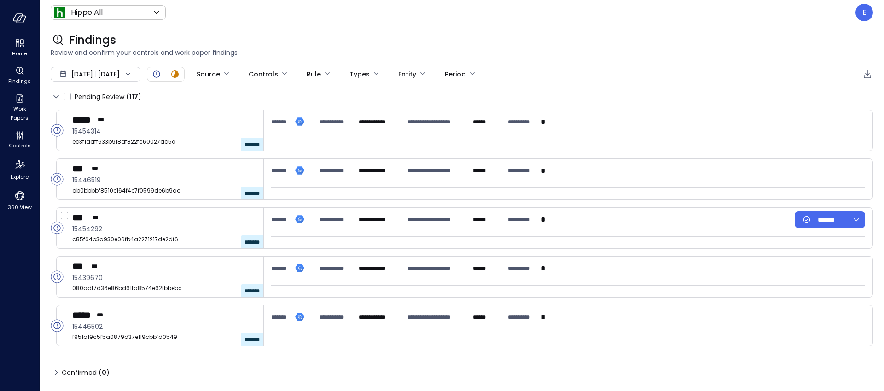 The height and width of the screenshot is (391, 884). Describe the element at coordinates (108, 97) in the screenshot. I see `span: Pending Review` at that location.